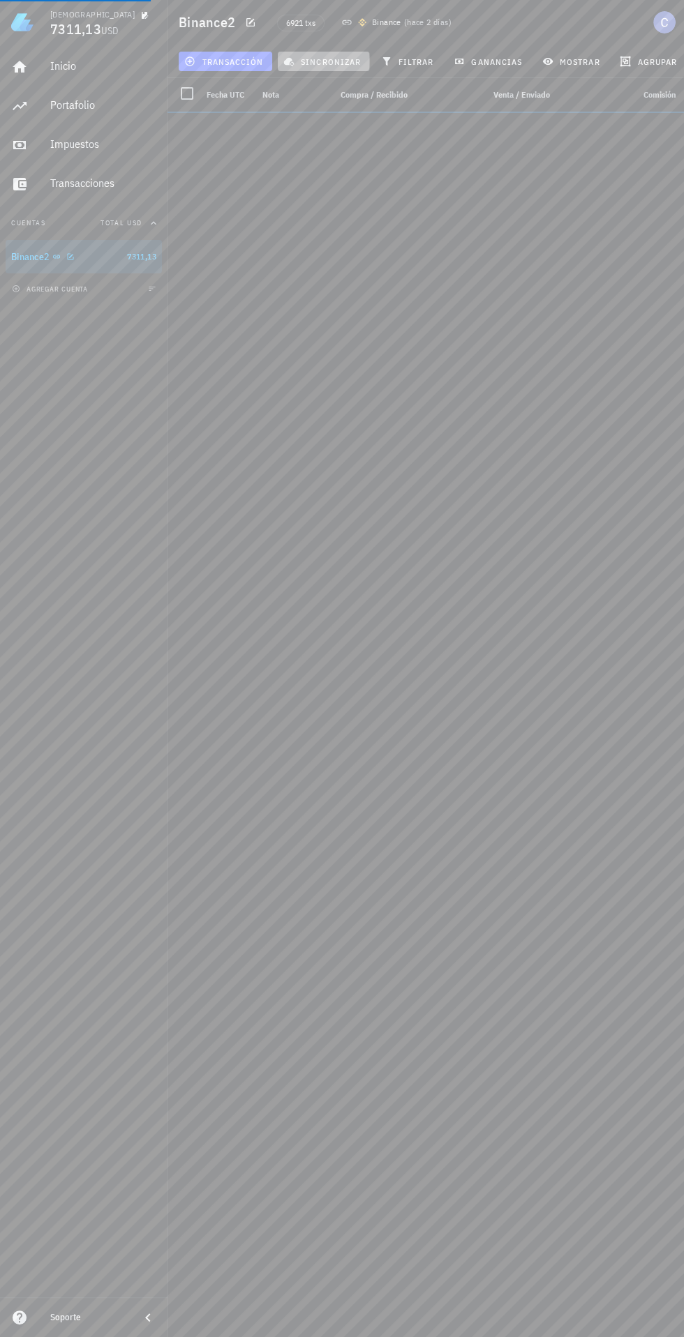 The width and height of the screenshot is (684, 1337). I want to click on span: agregar cuenta, so click(51, 289).